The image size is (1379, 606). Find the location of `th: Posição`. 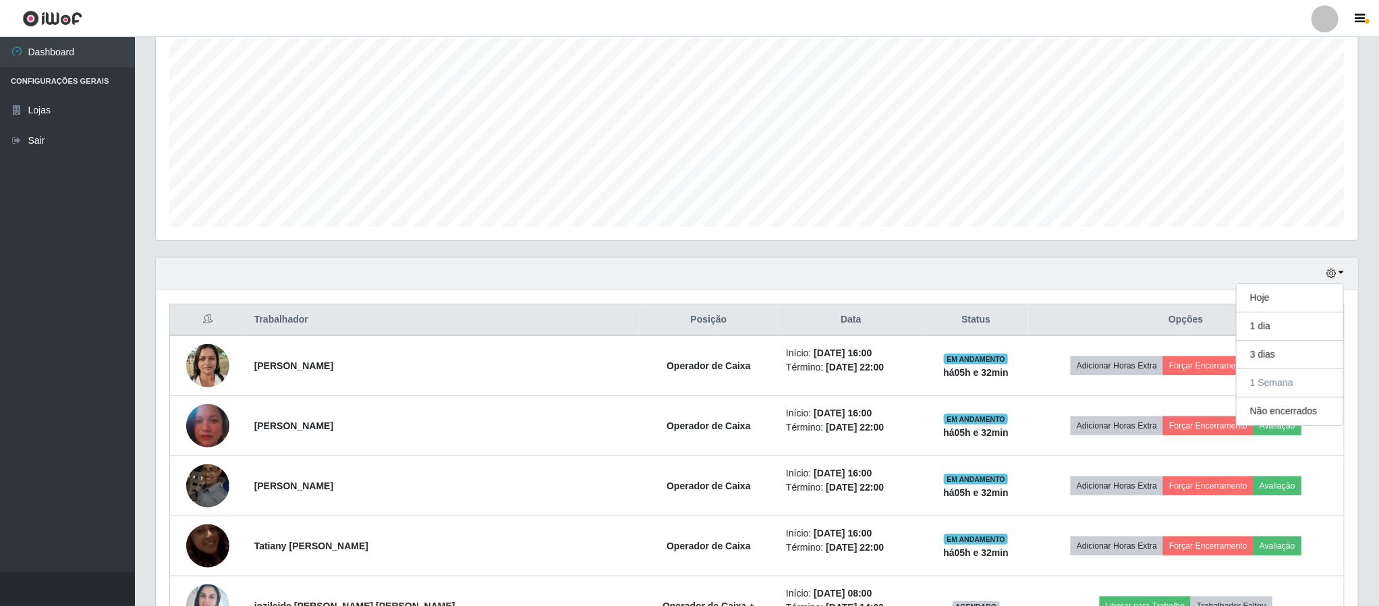

th: Posição is located at coordinates (709, 320).